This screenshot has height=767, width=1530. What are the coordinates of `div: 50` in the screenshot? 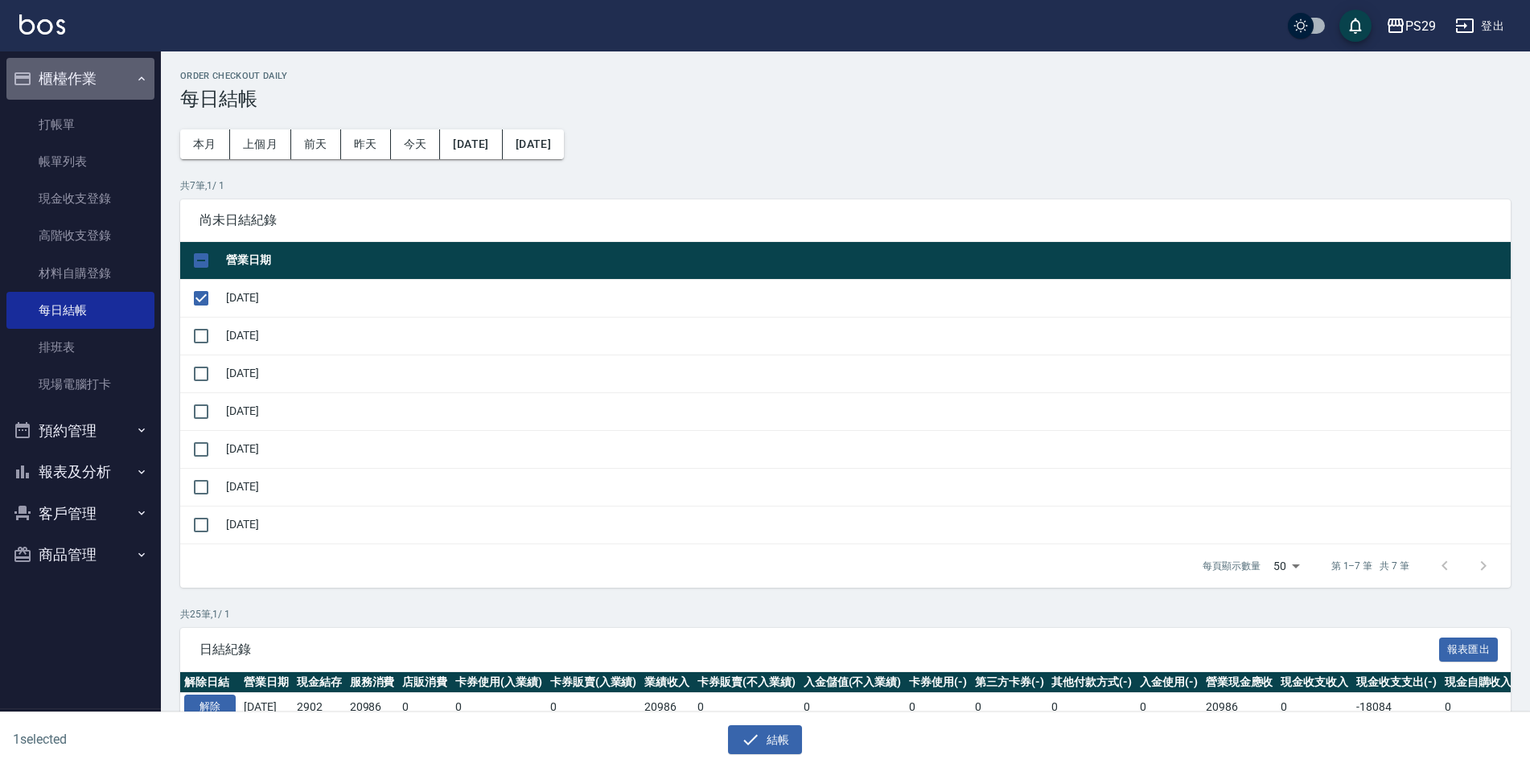 It's located at (1286, 566).